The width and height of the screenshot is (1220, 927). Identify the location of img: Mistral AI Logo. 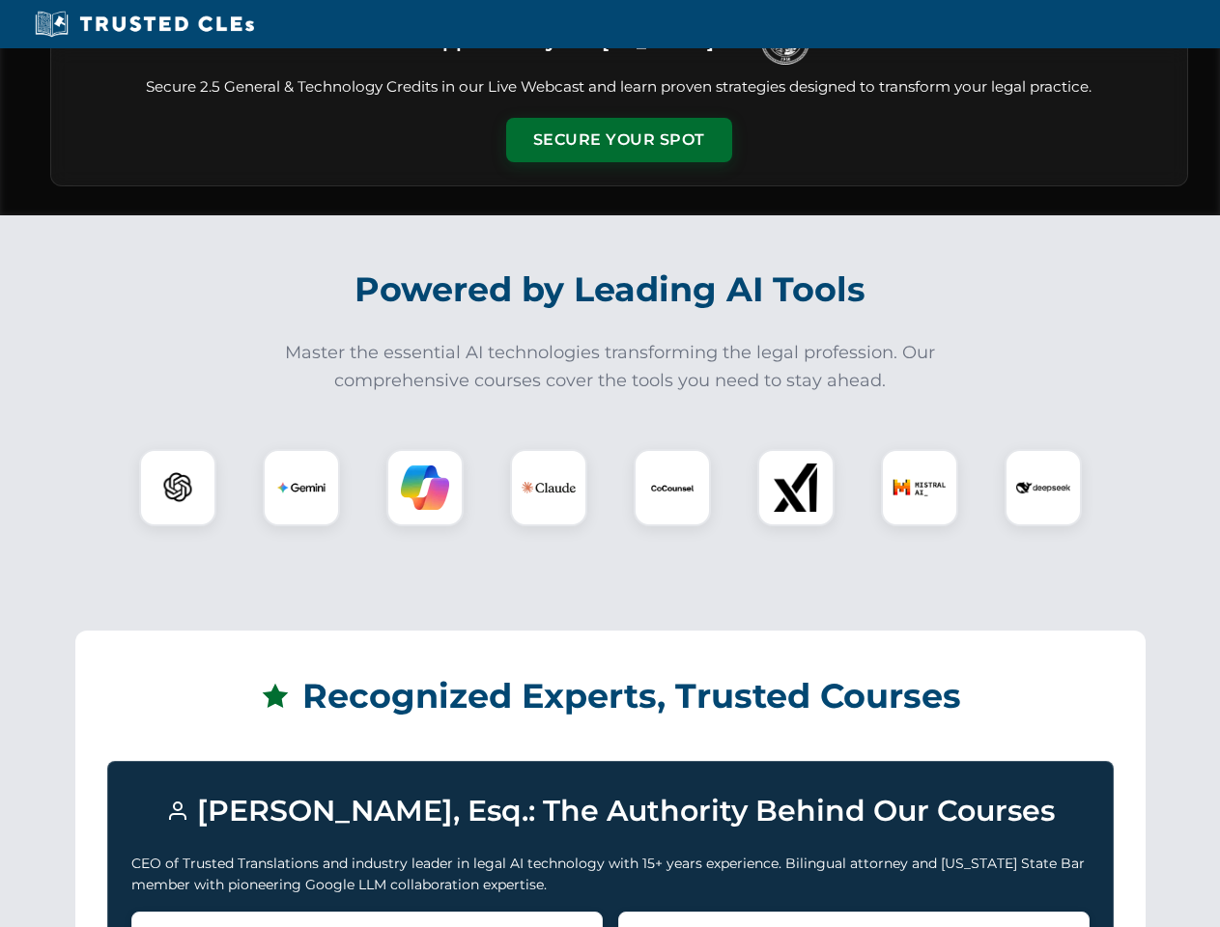
(919, 488).